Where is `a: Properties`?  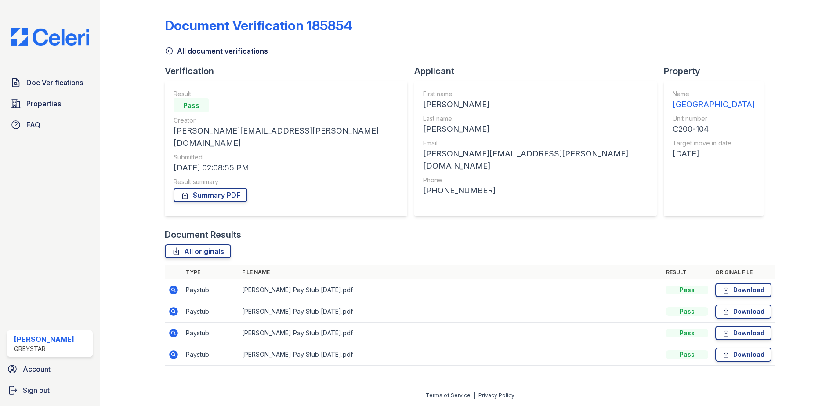
a: Properties is located at coordinates (50, 104).